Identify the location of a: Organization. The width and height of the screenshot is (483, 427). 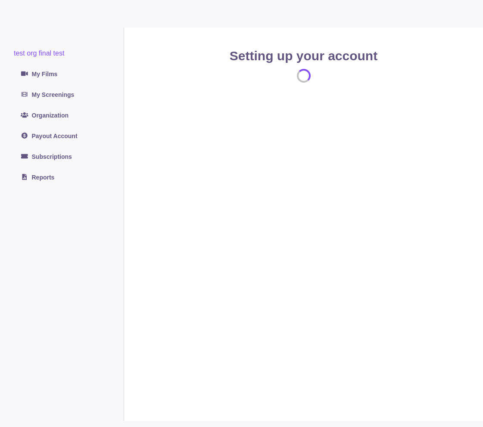
(62, 115).